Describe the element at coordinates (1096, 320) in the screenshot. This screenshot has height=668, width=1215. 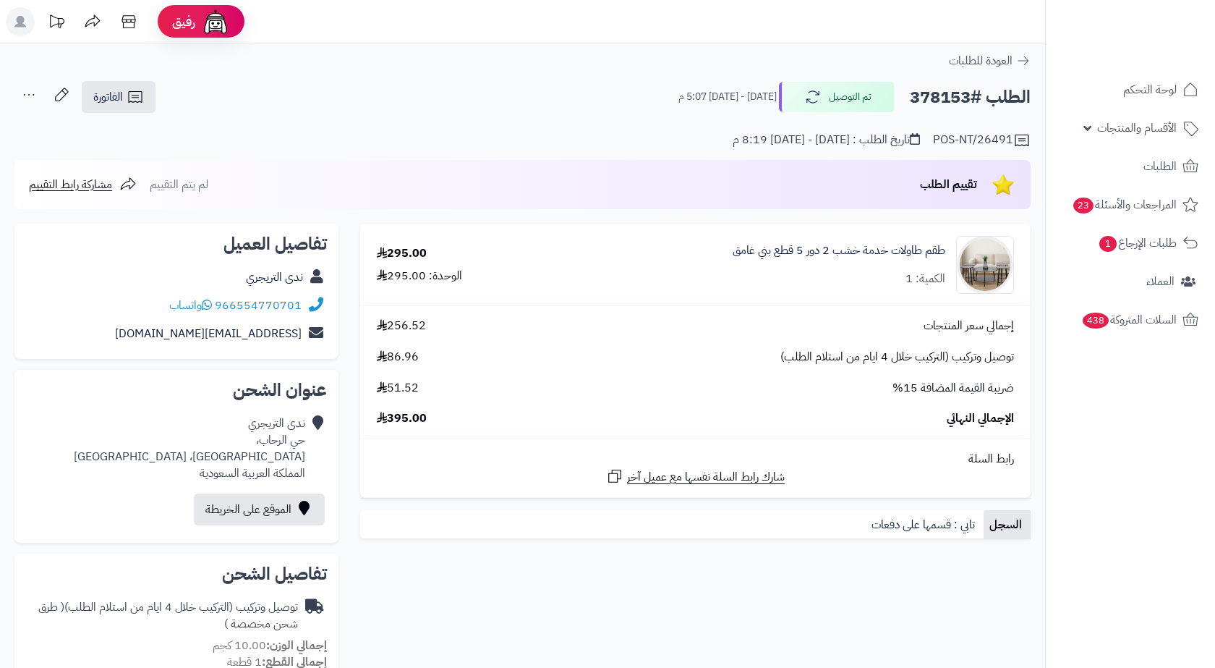
I see `span: 438` at that location.